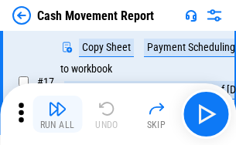  What do you see at coordinates (214, 15) in the screenshot?
I see `img: Settings menu` at bounding box center [214, 15].